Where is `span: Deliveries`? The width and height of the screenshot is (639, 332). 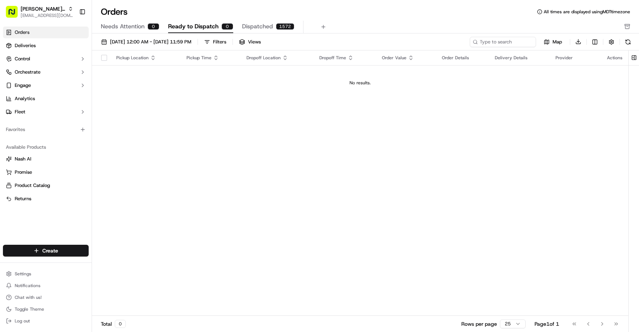
span: Deliveries is located at coordinates (25, 46).